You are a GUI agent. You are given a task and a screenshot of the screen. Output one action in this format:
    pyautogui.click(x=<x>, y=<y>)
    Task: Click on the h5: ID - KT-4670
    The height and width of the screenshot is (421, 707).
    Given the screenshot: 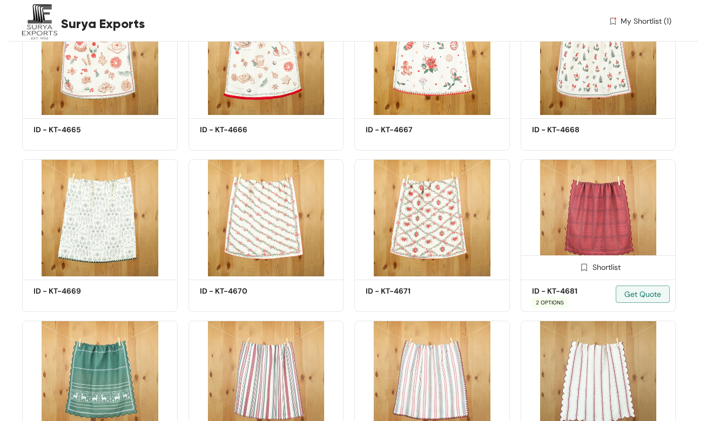 What is the action you would take?
    pyautogui.click(x=246, y=291)
    